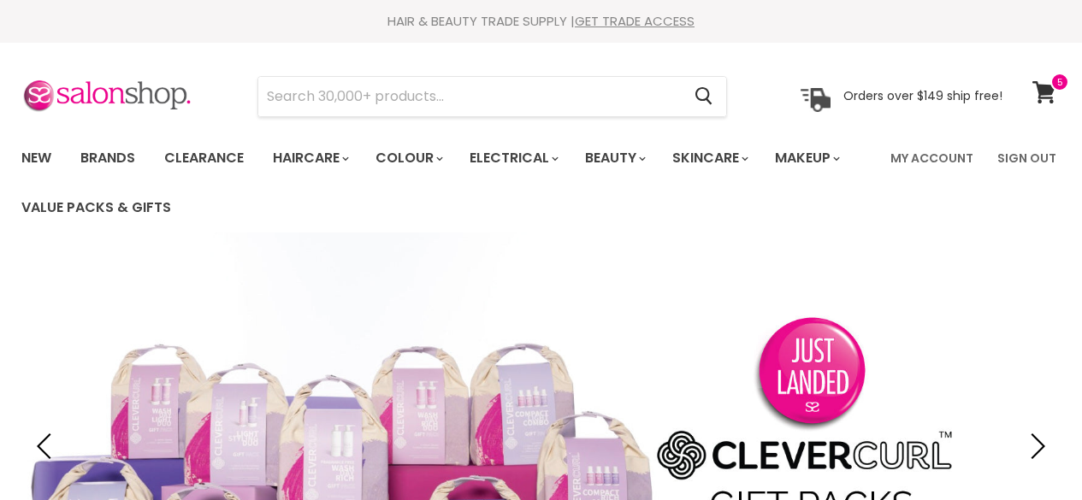 This screenshot has width=1082, height=500. What do you see at coordinates (96, 208) in the screenshot?
I see `a: Value Packs & Gifts` at bounding box center [96, 208].